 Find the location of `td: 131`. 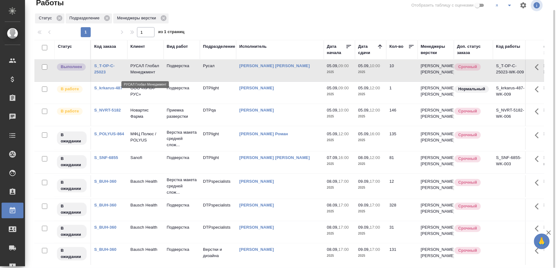

td: 131 is located at coordinates (402, 255).